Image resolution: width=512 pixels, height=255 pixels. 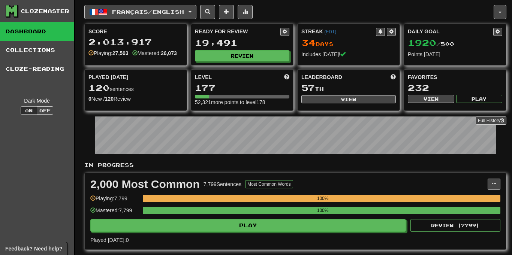 I want to click on button: Add sentence to collection, so click(x=226, y=12).